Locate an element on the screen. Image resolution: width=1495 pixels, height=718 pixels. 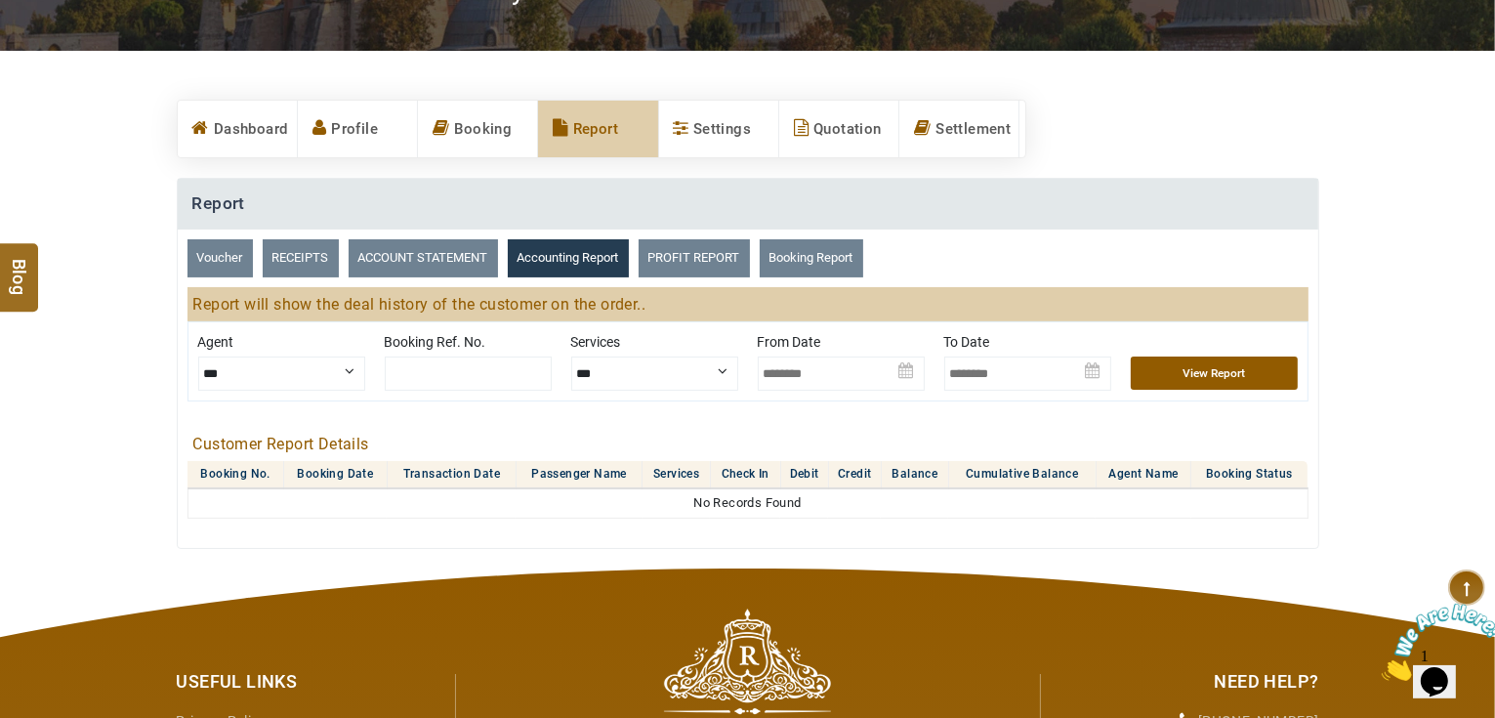
td: No Records Found is located at coordinates (747, 503).